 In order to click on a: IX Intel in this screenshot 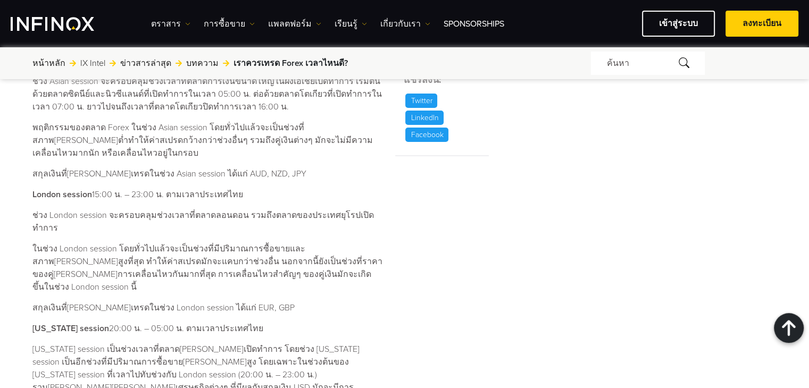, I will do `click(93, 63)`.